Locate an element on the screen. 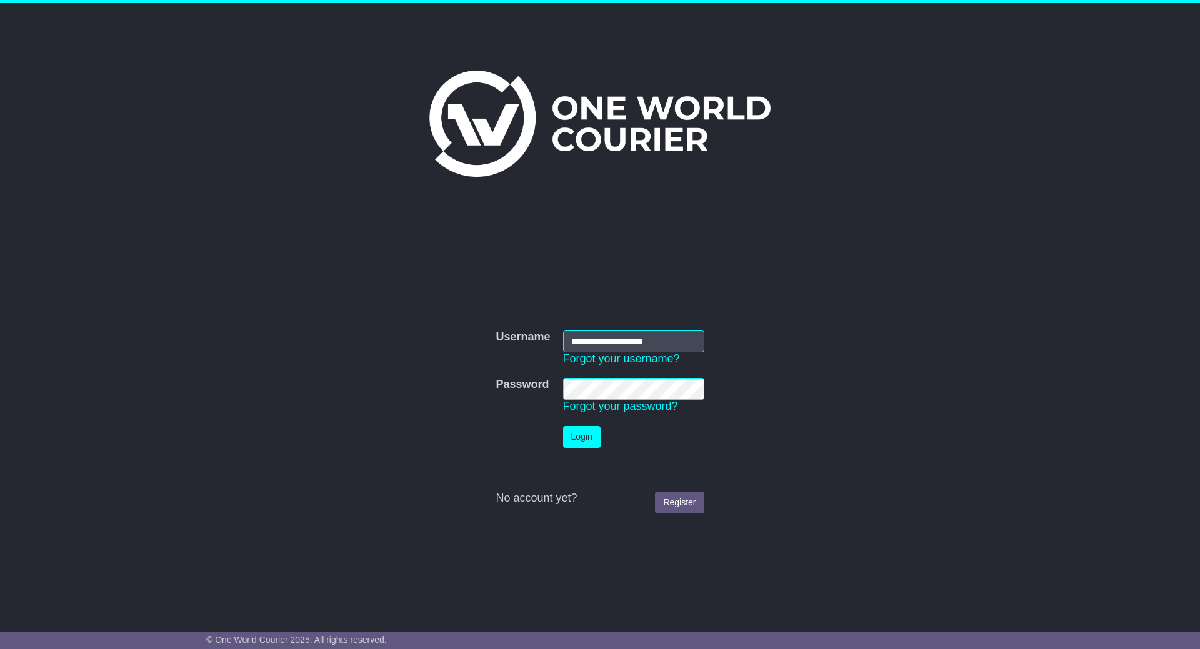 Image resolution: width=1200 pixels, height=649 pixels. a: Register is located at coordinates (679, 503).